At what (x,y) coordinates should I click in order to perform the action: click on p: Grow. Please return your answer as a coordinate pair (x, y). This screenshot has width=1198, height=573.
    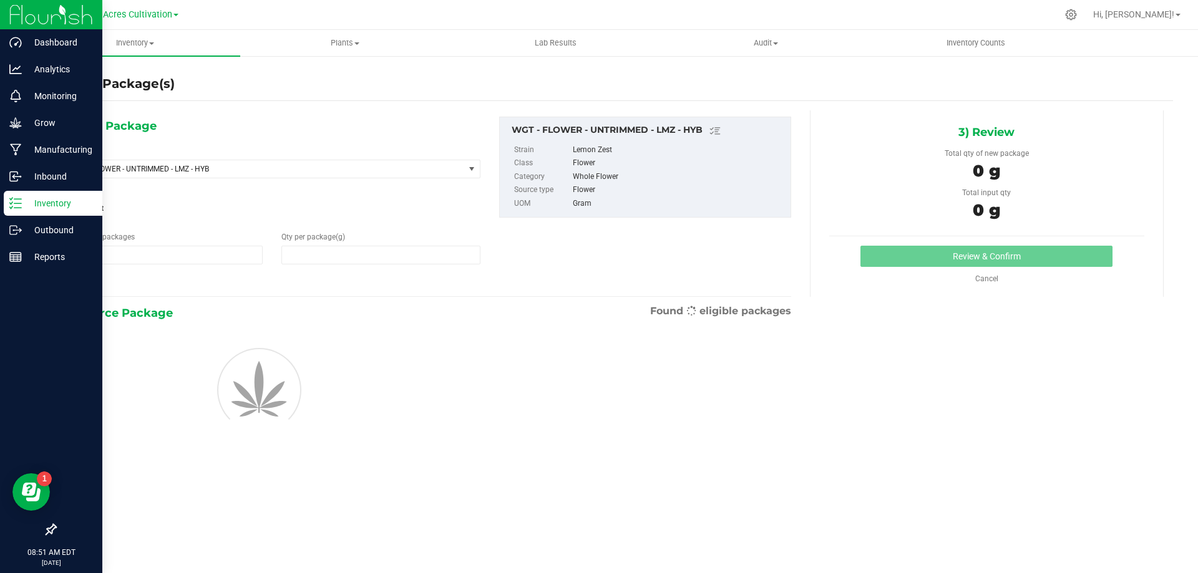
    Looking at the image, I should click on (59, 123).